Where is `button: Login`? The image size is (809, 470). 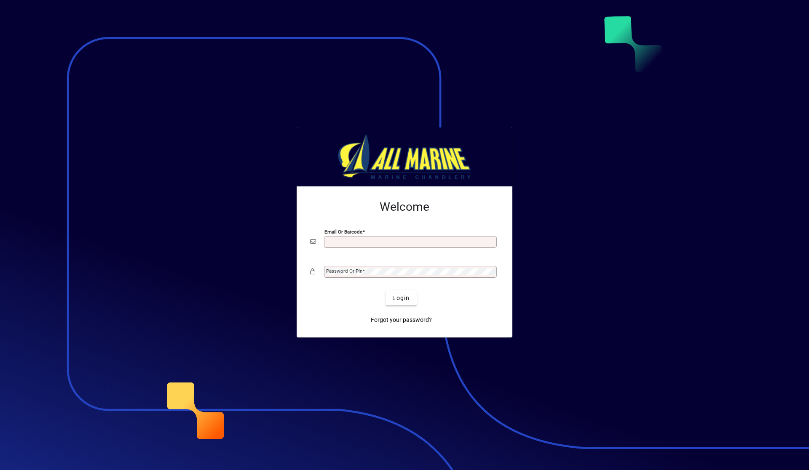 button: Login is located at coordinates (401, 298).